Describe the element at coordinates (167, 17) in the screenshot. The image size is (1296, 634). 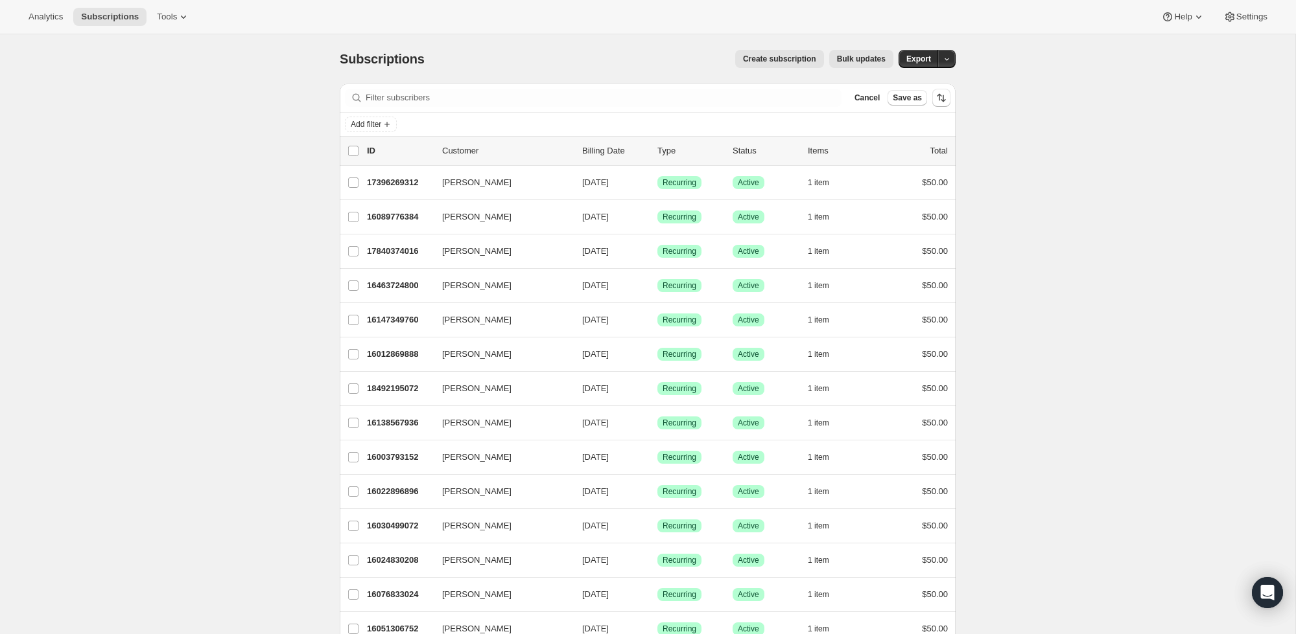
I see `span: Tools` at that location.